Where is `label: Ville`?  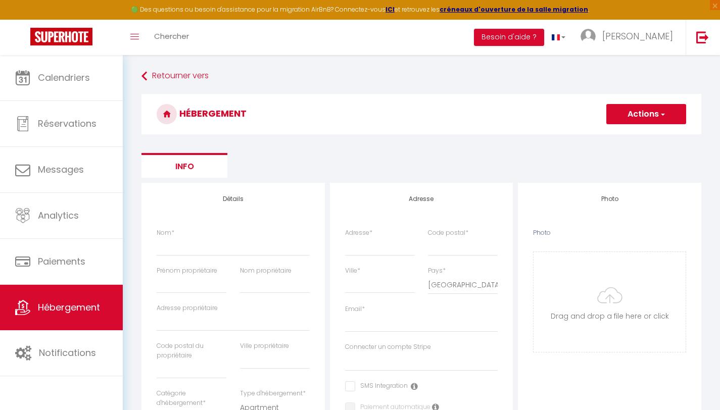 label: Ville is located at coordinates (353, 271).